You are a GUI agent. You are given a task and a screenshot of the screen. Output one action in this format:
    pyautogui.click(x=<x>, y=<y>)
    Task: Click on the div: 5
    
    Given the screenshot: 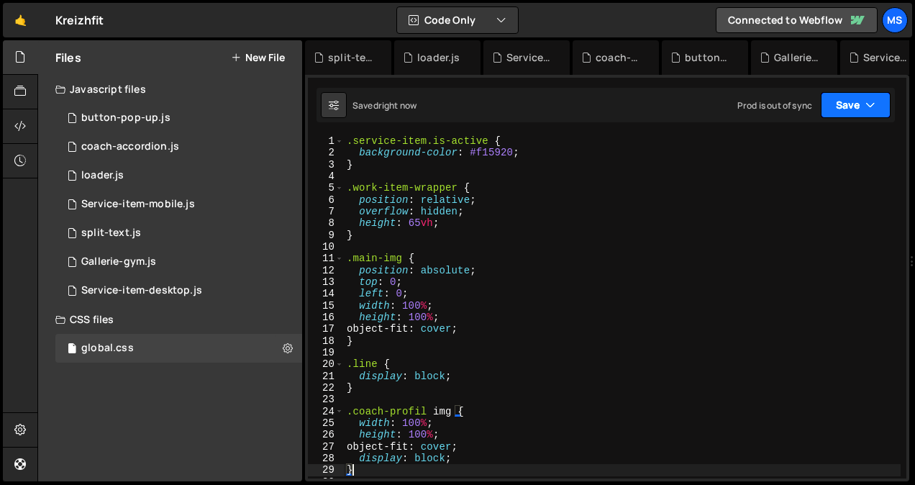 What is the action you would take?
    pyautogui.click(x=326, y=188)
    